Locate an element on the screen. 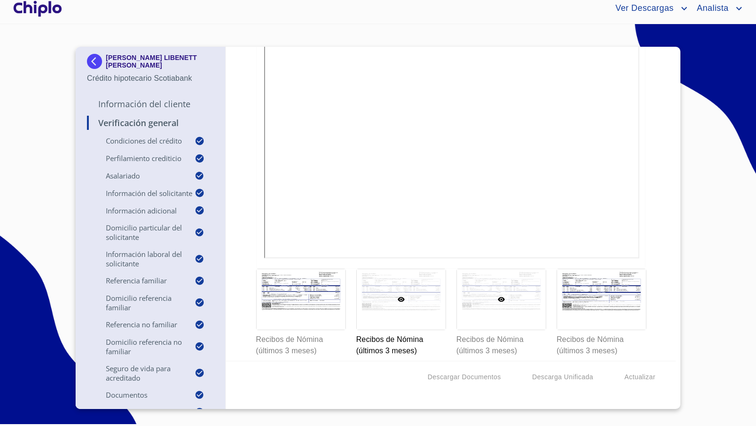 This screenshot has width=756, height=426. img: Docupass spot blue is located at coordinates (96, 61).